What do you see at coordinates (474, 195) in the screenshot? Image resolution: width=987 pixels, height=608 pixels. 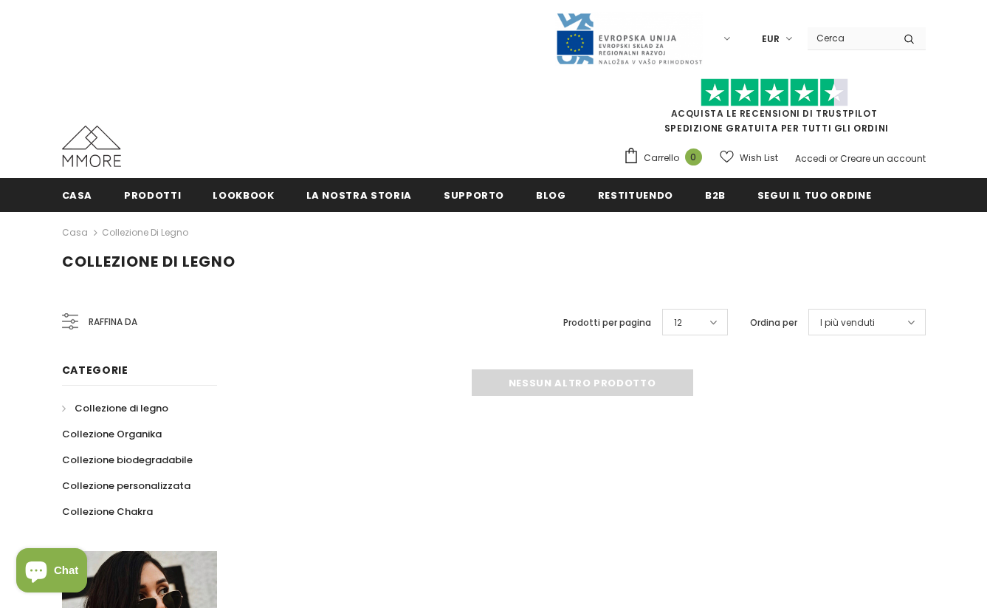 I see `span: supporto` at bounding box center [474, 195].